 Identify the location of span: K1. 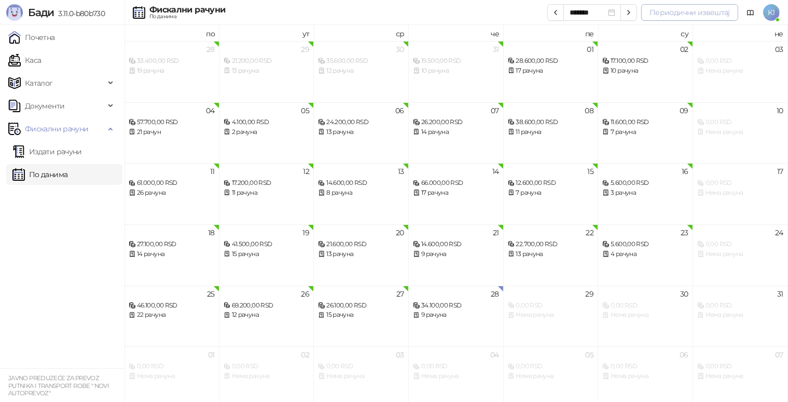
(772, 12).